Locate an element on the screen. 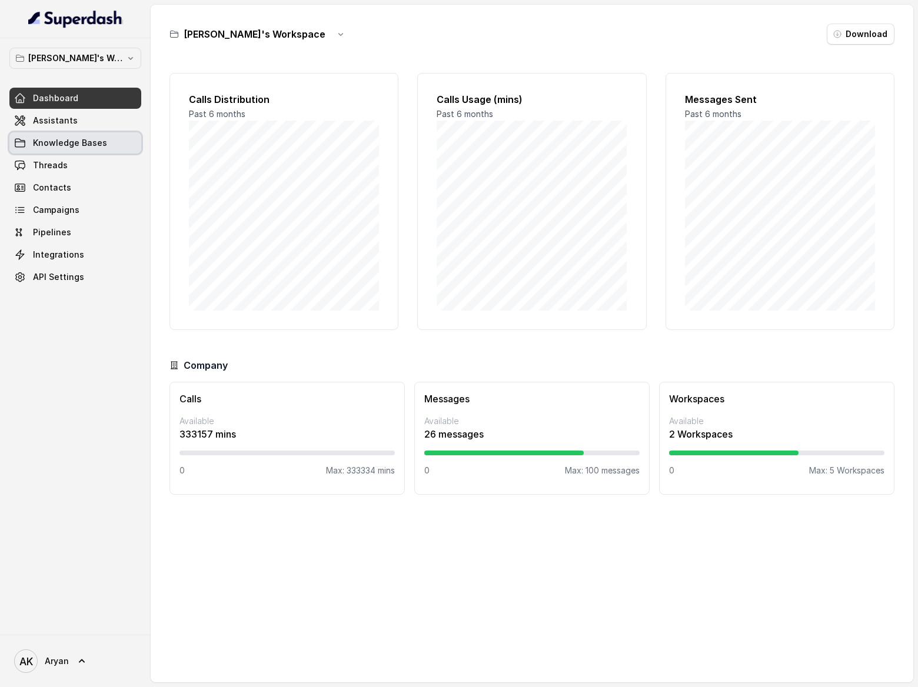  p: Max: 100 messages is located at coordinates (602, 471).